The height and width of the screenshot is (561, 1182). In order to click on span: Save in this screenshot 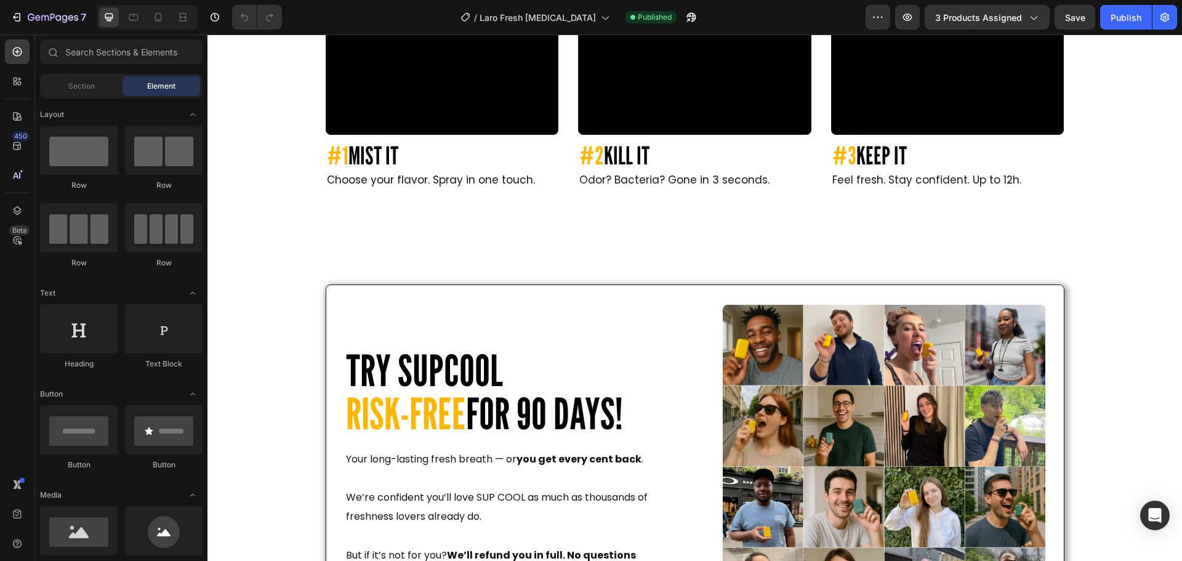, I will do `click(1075, 17)`.